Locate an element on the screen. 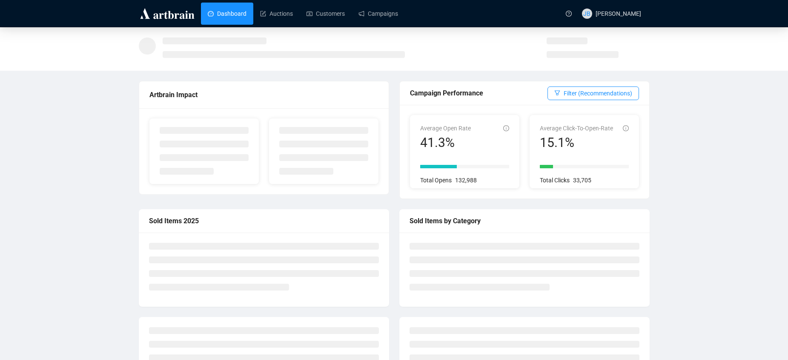  button: Filter (Recommendations) is located at coordinates (593, 93).